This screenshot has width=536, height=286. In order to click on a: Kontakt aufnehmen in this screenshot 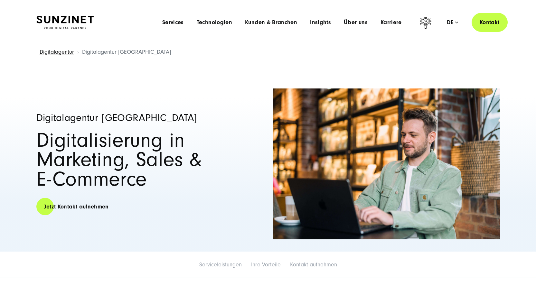, I will do `click(313, 264)`.